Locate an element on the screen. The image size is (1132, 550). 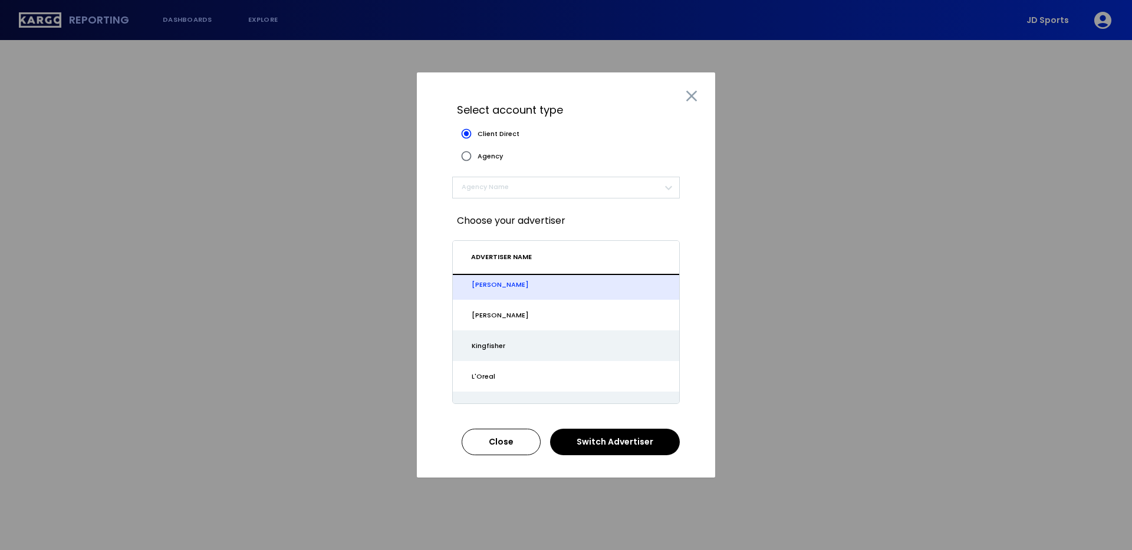
div: Close is located at coordinates (501, 442).